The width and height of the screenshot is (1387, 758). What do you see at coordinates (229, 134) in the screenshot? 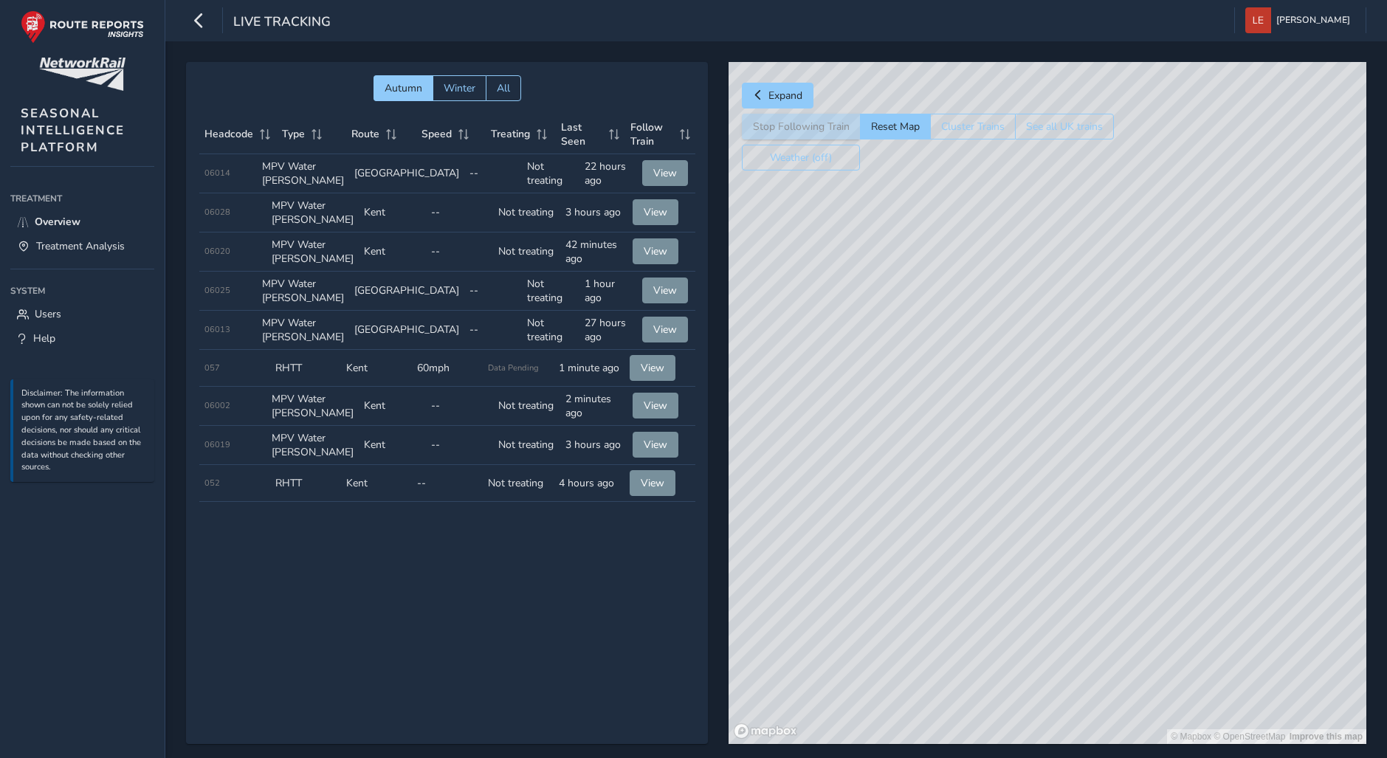
I see `span: Headcode` at bounding box center [229, 134].